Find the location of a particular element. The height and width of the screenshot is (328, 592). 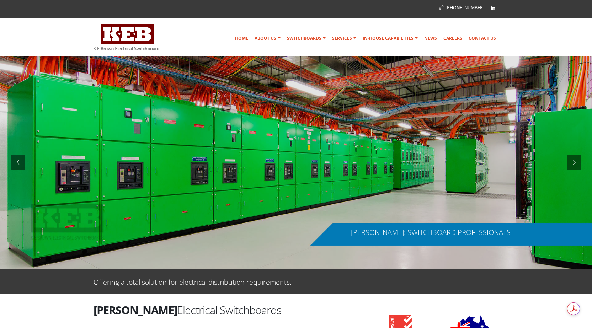

a: Home is located at coordinates (241, 38).